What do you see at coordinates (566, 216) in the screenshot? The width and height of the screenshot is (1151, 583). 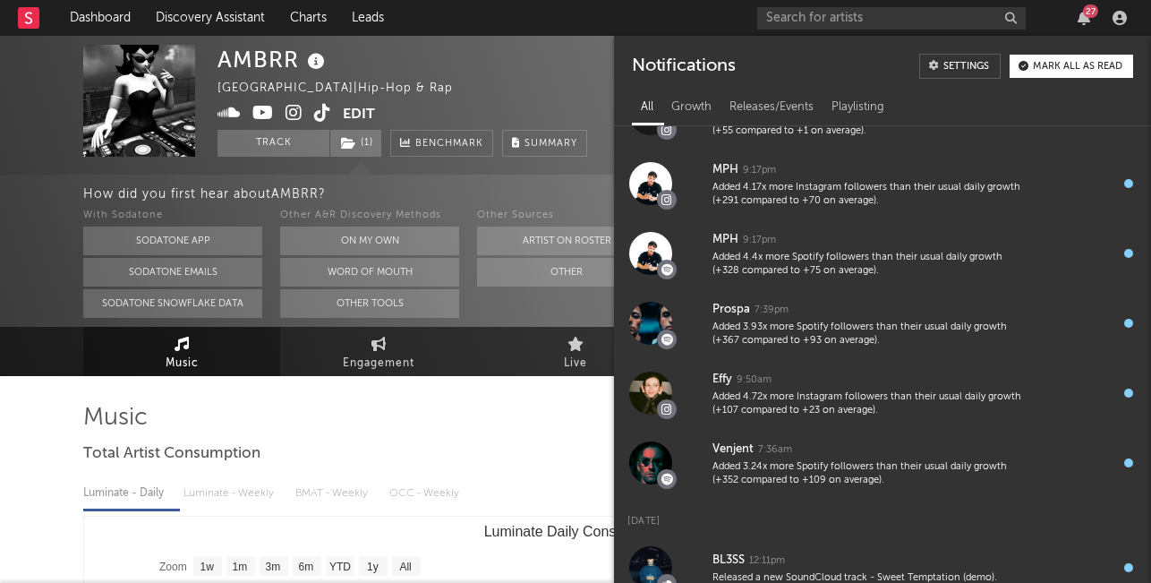 I see `div: Other Sources` at bounding box center [566, 216].